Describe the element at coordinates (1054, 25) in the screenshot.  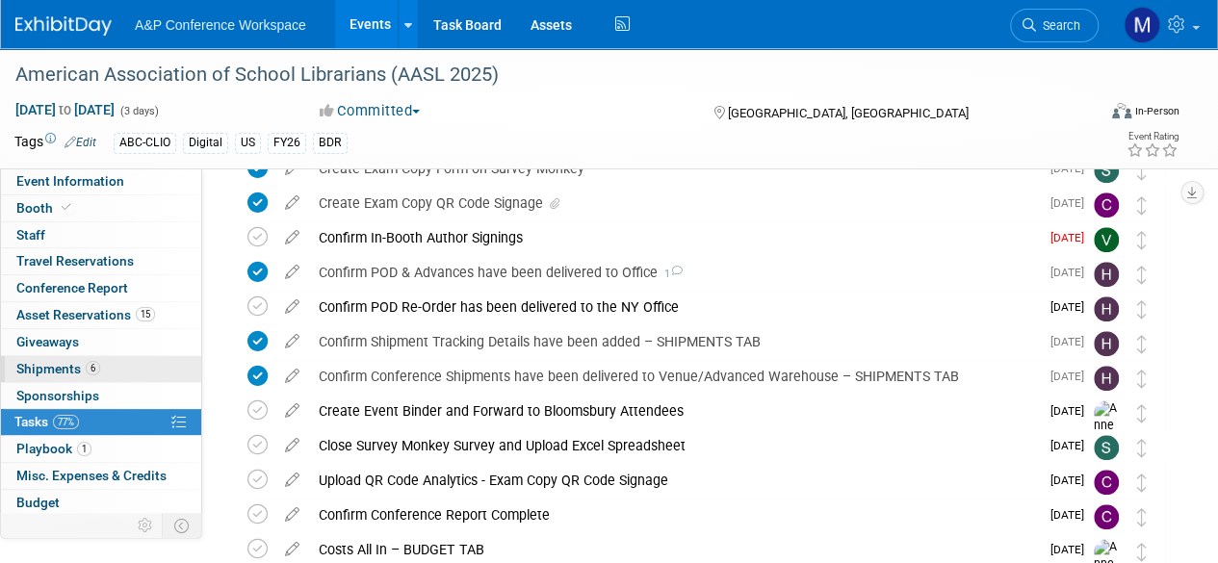
I see `a: Search` at that location.